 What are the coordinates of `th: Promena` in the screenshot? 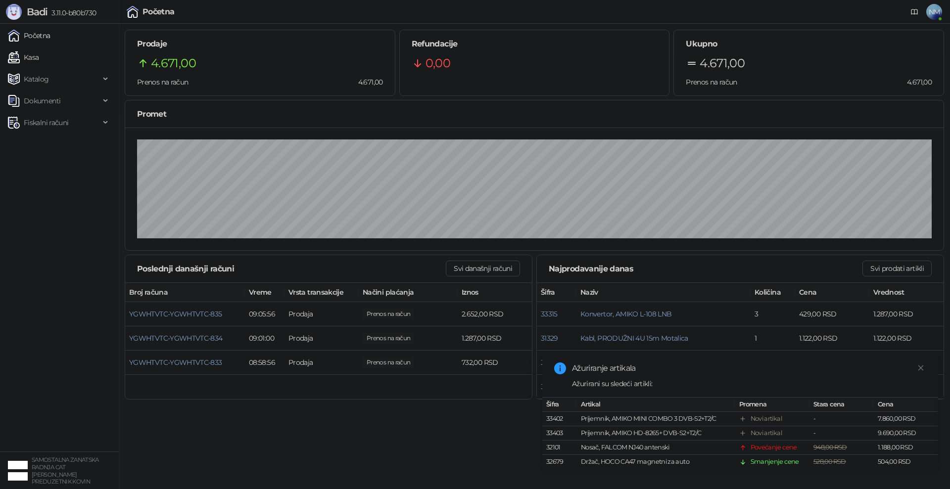 It's located at (772, 405).